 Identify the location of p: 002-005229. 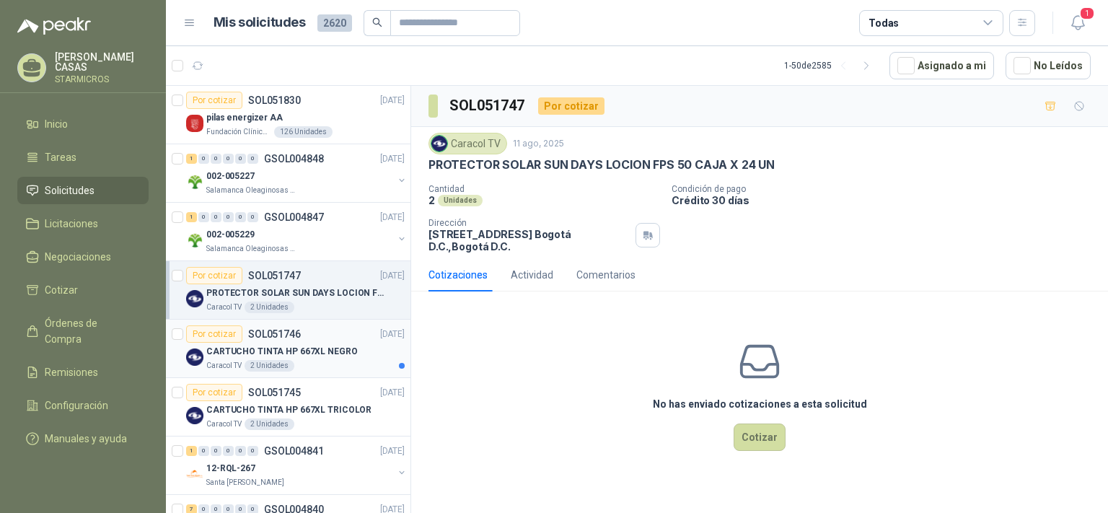
(230, 235).